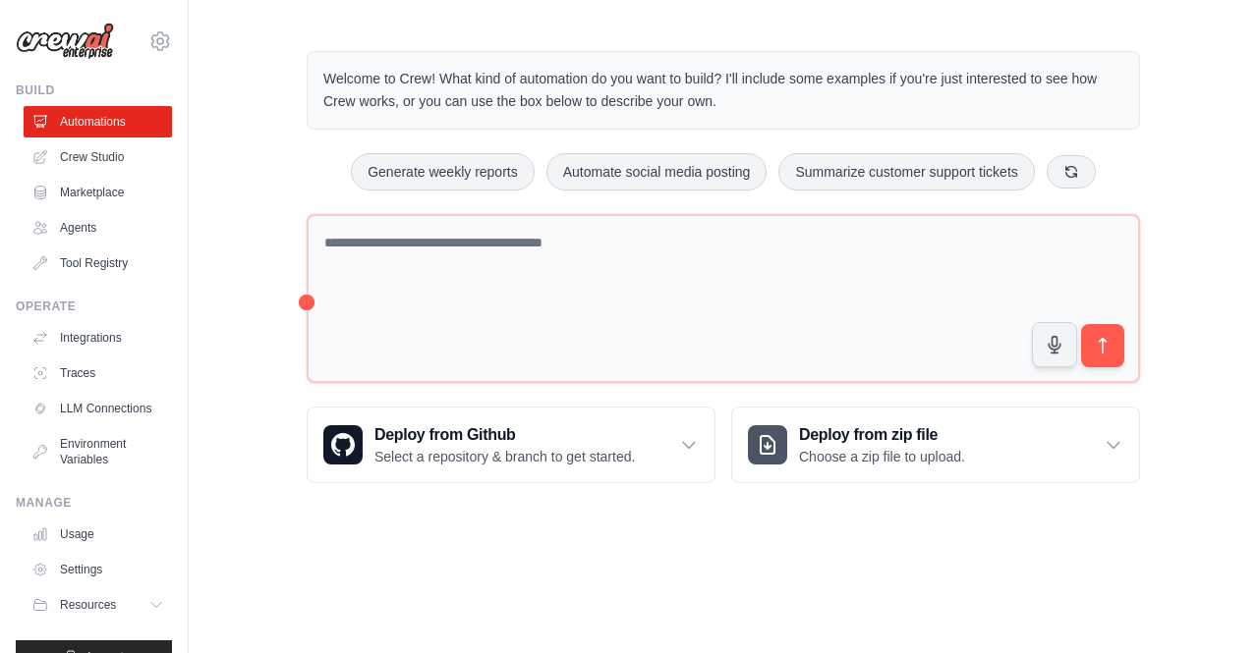 Image resolution: width=1258 pixels, height=653 pixels. Describe the element at coordinates (881, 457) in the screenshot. I see `p: Choose a zip file to upload.` at that location.